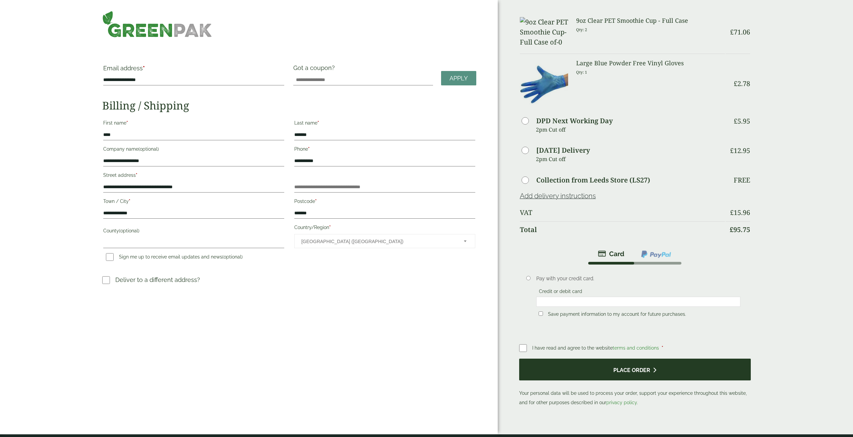 The image size is (853, 437). I want to click on label: Postcode, so click(385, 202).